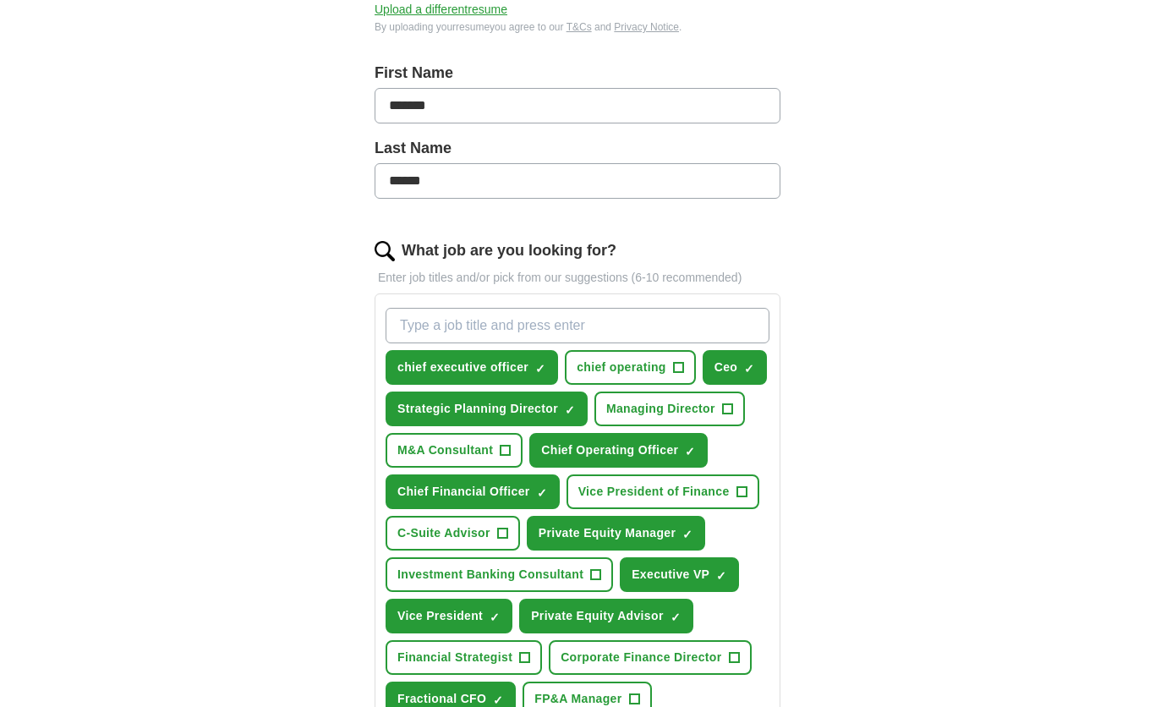  What do you see at coordinates (653, 491) in the screenshot?
I see `span: Vice President of Finance` at bounding box center [653, 491].